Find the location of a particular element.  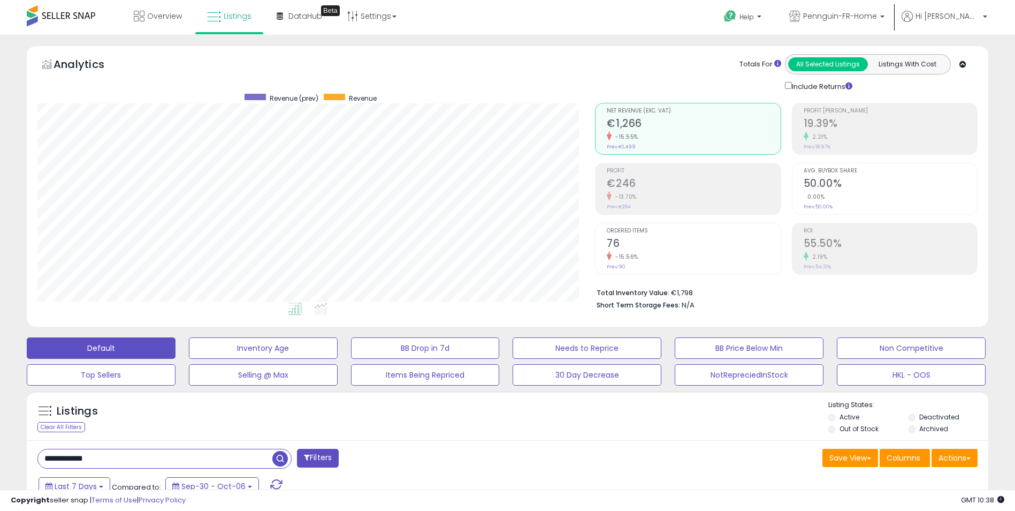

h2: 76 is located at coordinates (694, 244).